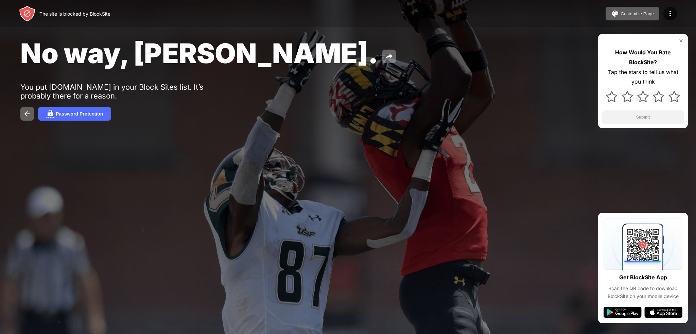 This screenshot has width=696, height=334. I want to click on button: Submit, so click(643, 117).